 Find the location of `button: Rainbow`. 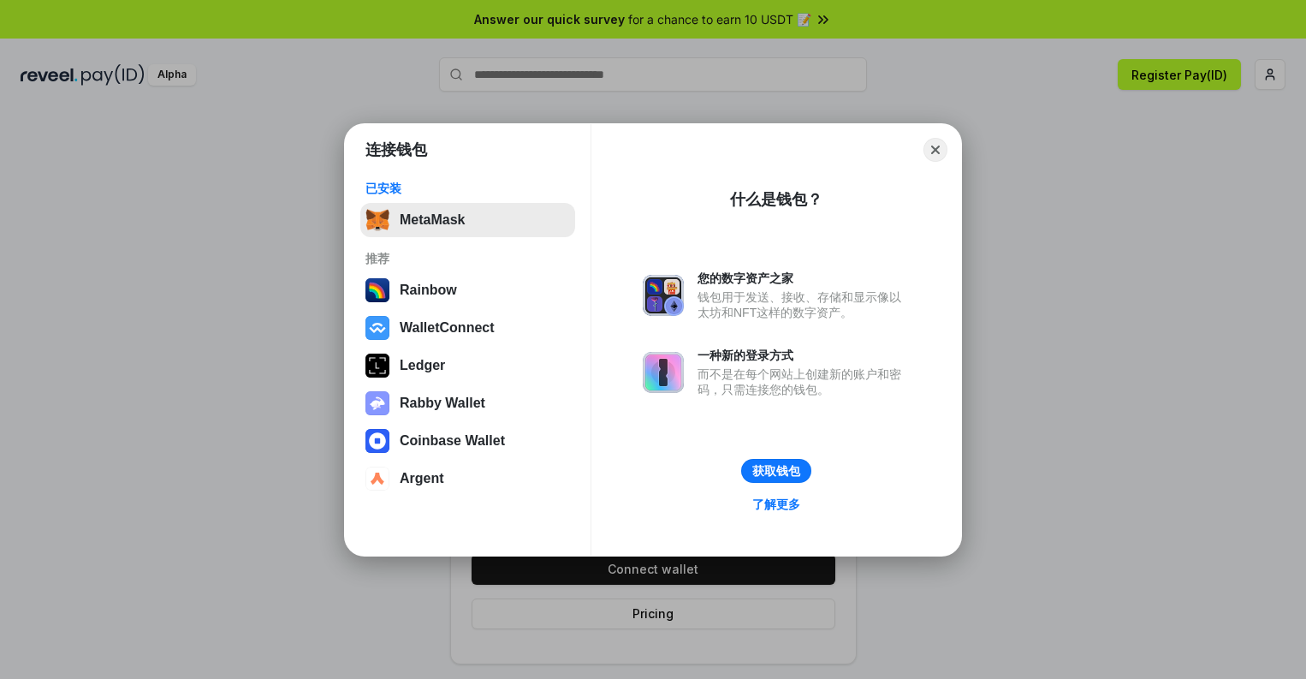

button: Rainbow is located at coordinates (467, 290).